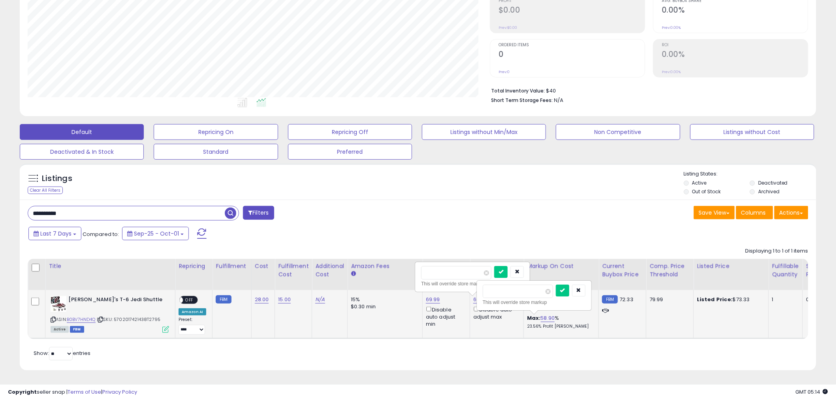 Image resolution: width=836 pixels, height=400 pixels. What do you see at coordinates (754, 213) in the screenshot?
I see `span: Columns` at bounding box center [754, 213].